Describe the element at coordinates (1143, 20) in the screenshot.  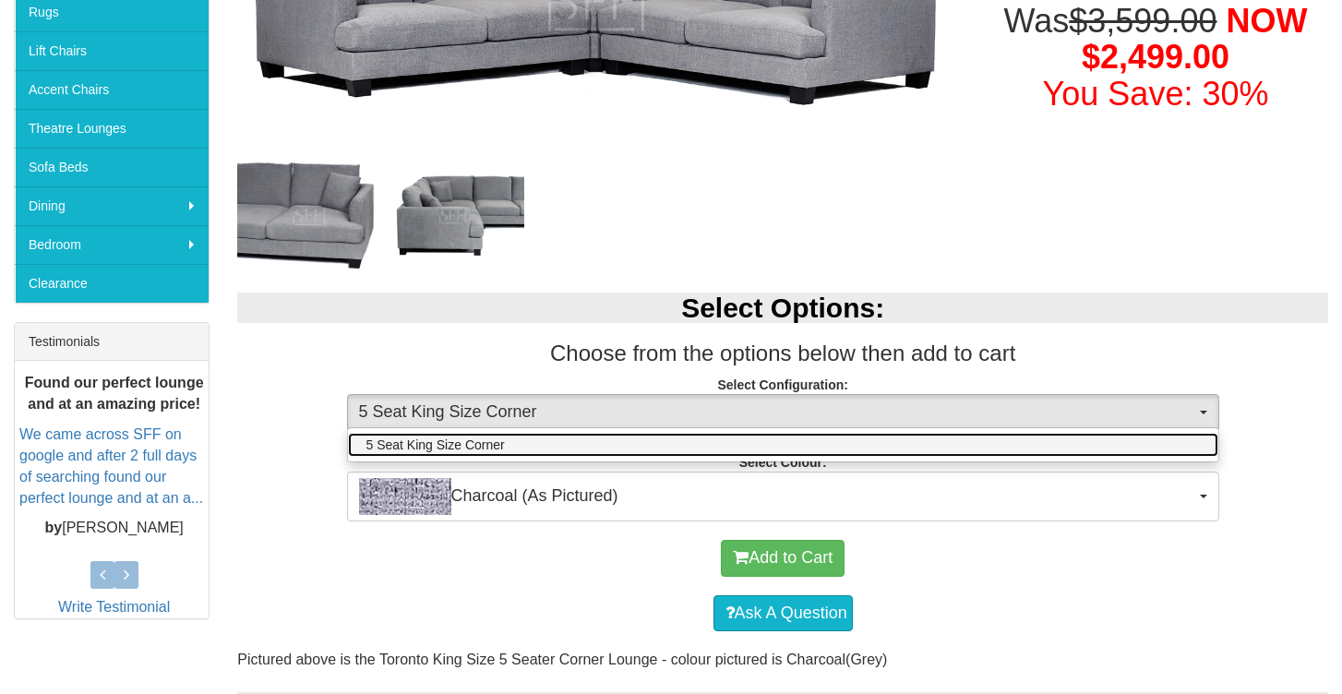
I see `del: $3,599.00` at that location.